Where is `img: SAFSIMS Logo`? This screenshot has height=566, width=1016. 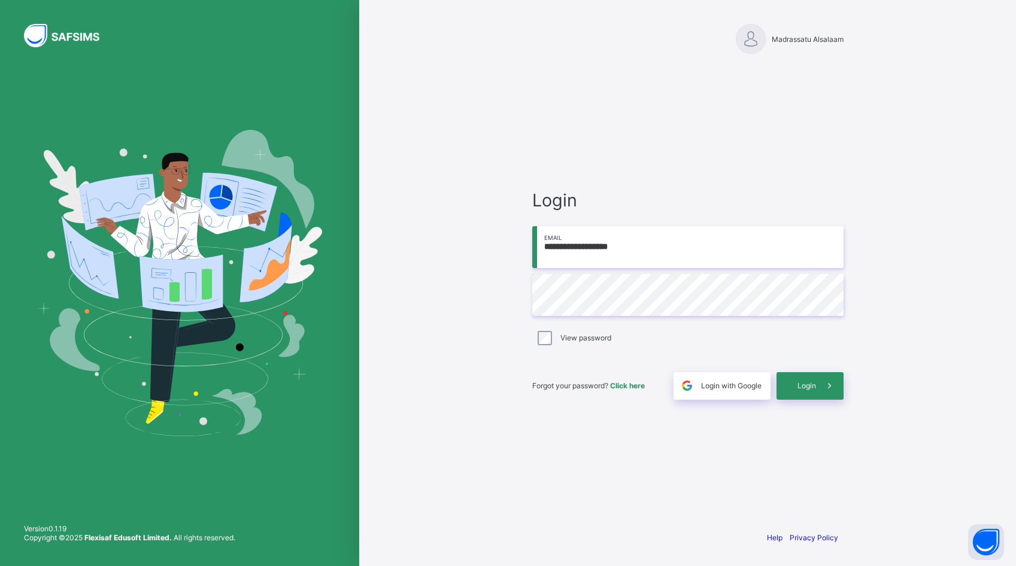 img: SAFSIMS Logo is located at coordinates (69, 35).